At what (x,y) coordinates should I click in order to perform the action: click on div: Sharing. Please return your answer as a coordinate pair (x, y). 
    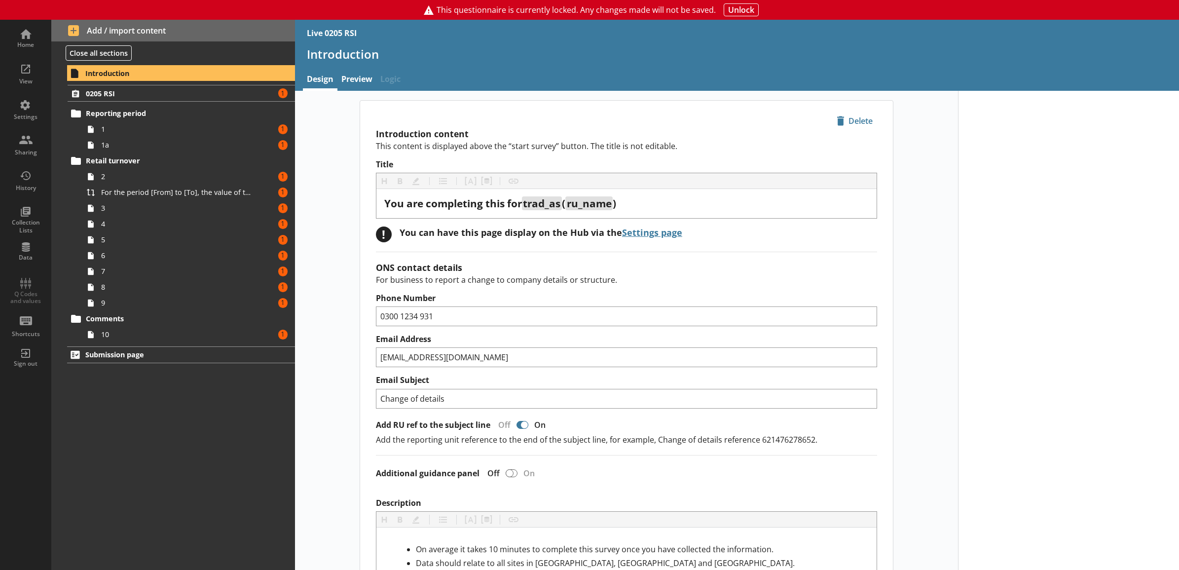
    Looking at the image, I should click on (26, 152).